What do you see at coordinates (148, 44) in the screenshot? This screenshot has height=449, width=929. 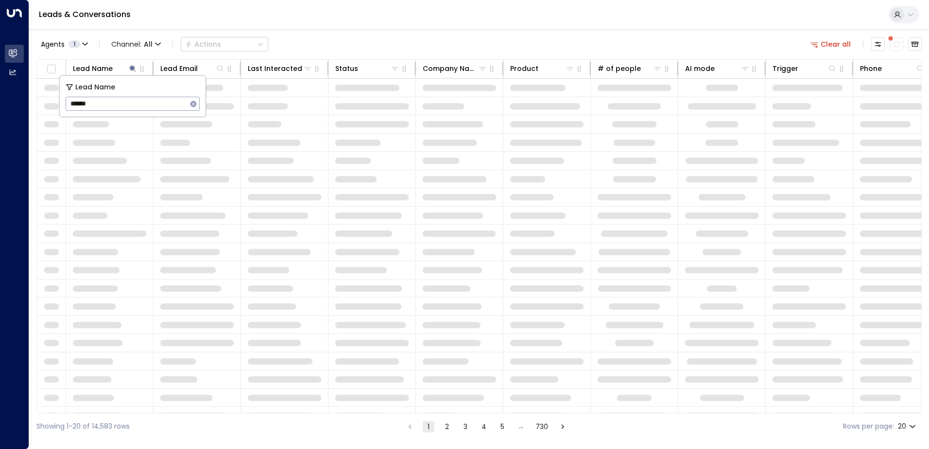 I see `span: All` at bounding box center [148, 44].